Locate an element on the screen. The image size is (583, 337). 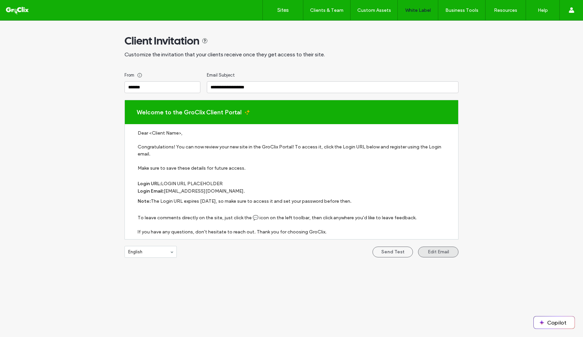
button: Copilot is located at coordinates (554, 323).